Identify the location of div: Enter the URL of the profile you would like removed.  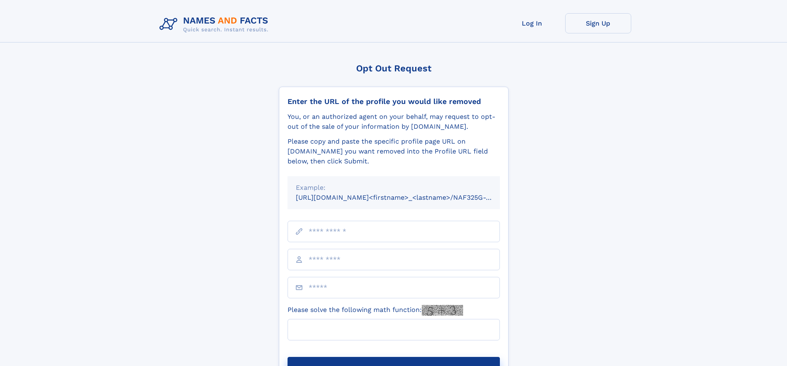
(394, 102).